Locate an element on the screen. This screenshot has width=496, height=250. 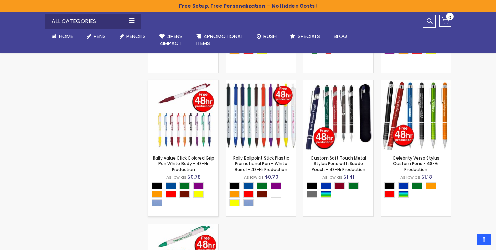
img: Custom Soft Touch Metal Stylus Pens with Suede Pouch - 48-Hr Production is located at coordinates (338, 115).